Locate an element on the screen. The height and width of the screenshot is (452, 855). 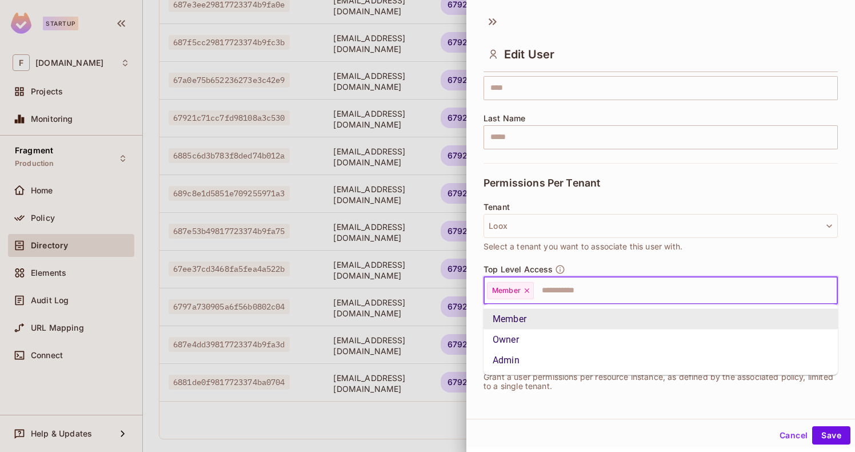
p: Grant a user permissions per resource instance, as defined by the associated policy, limited to a... is located at coordinates (661, 381).